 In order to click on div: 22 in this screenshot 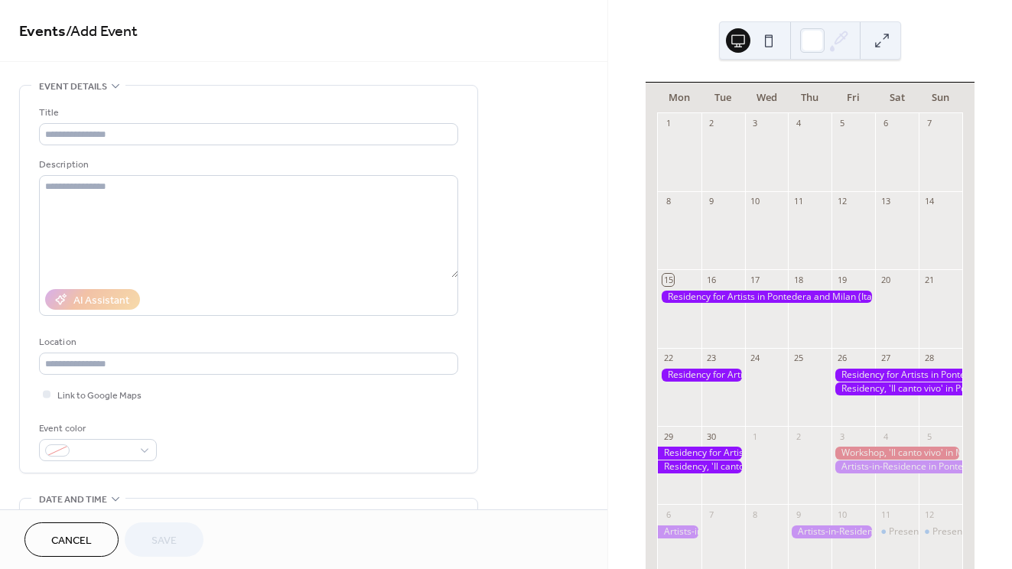, I will do `click(668, 358)`.